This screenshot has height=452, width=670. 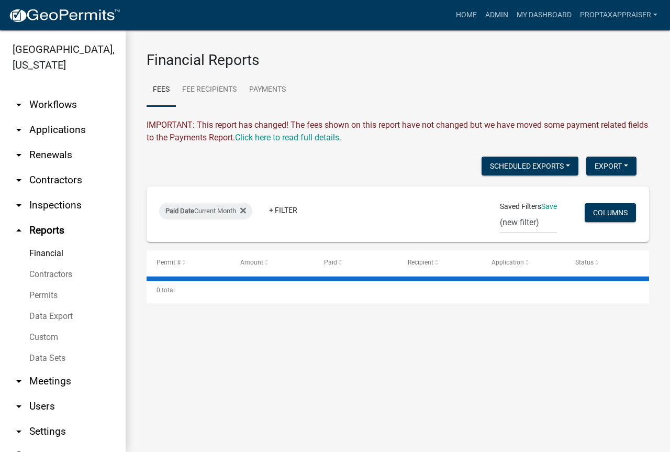 I want to click on i: arrow_drop_up, so click(x=19, y=230).